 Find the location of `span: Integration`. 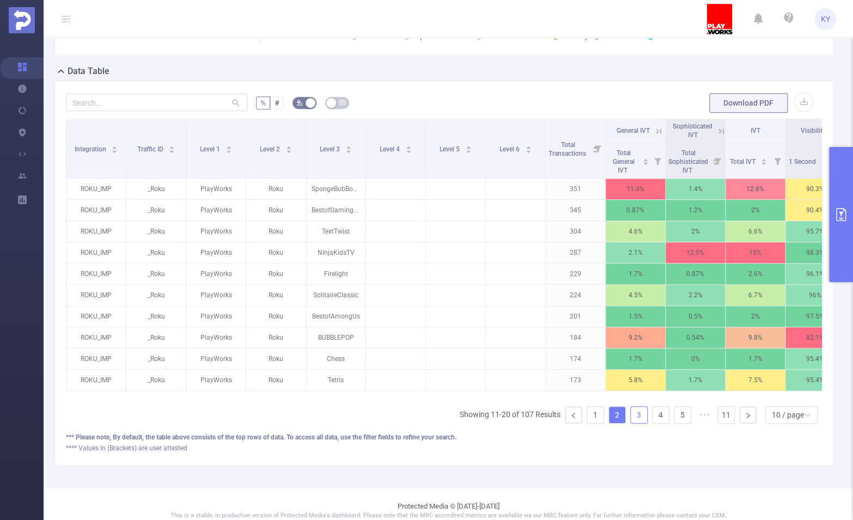

span: Integration is located at coordinates (91, 149).